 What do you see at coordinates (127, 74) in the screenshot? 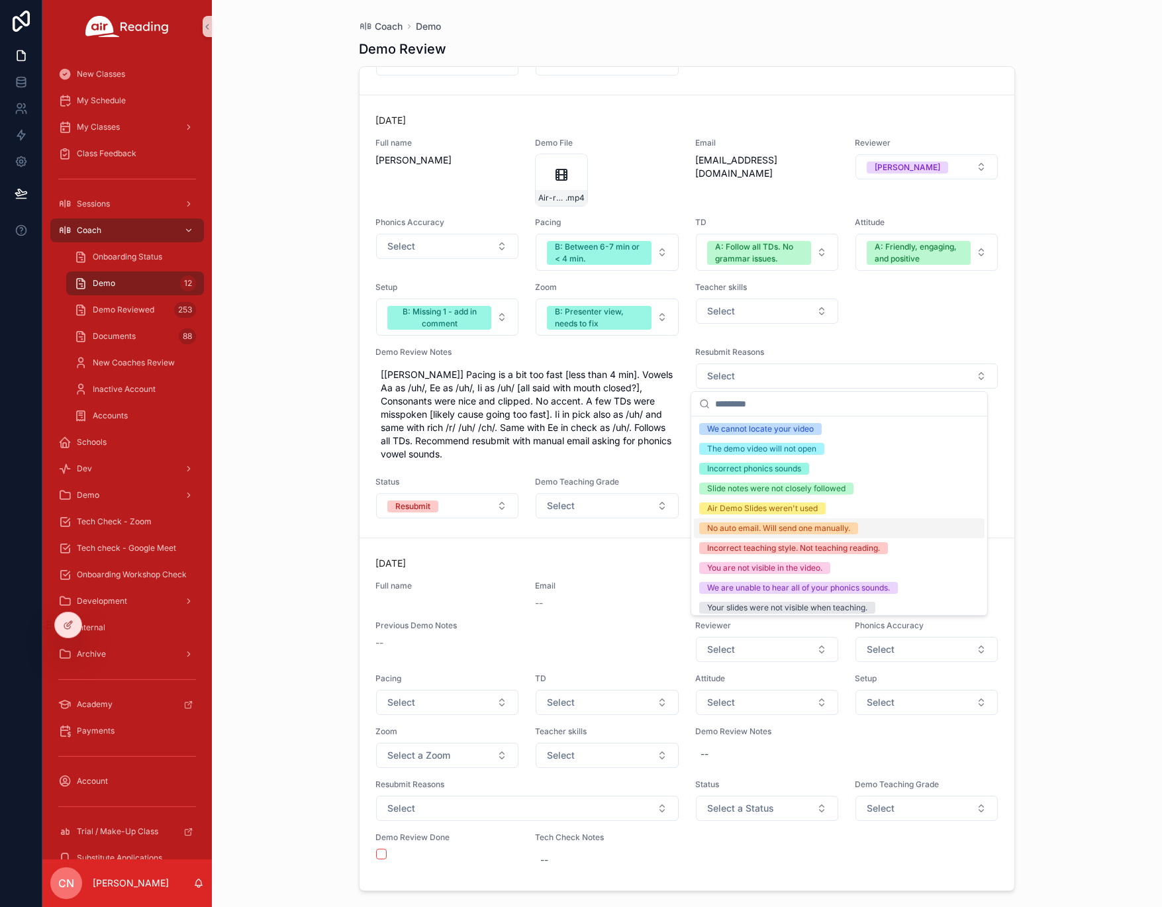
I see `a: New Classes` at bounding box center [127, 74].